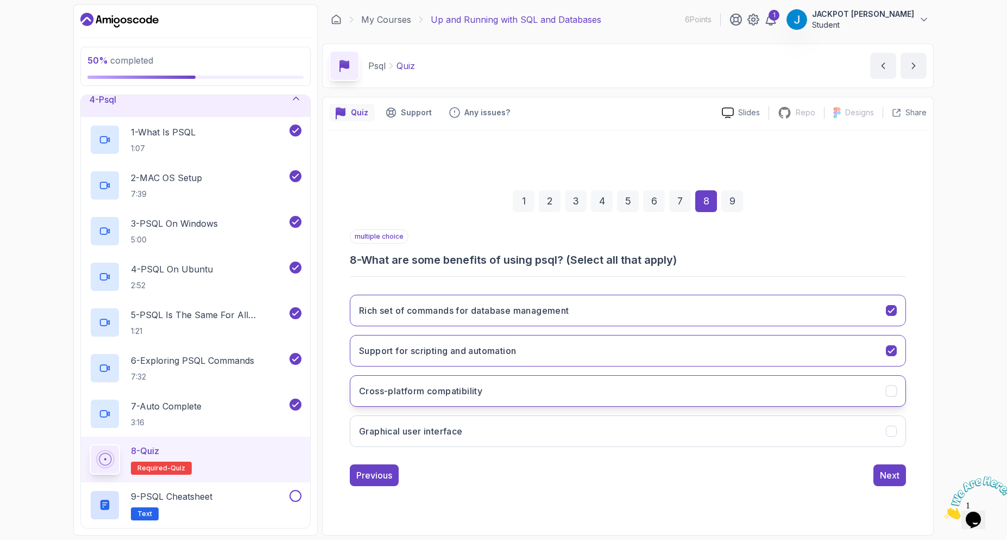  What do you see at coordinates (98, 60) in the screenshot?
I see `span: 50 %` at bounding box center [98, 60].